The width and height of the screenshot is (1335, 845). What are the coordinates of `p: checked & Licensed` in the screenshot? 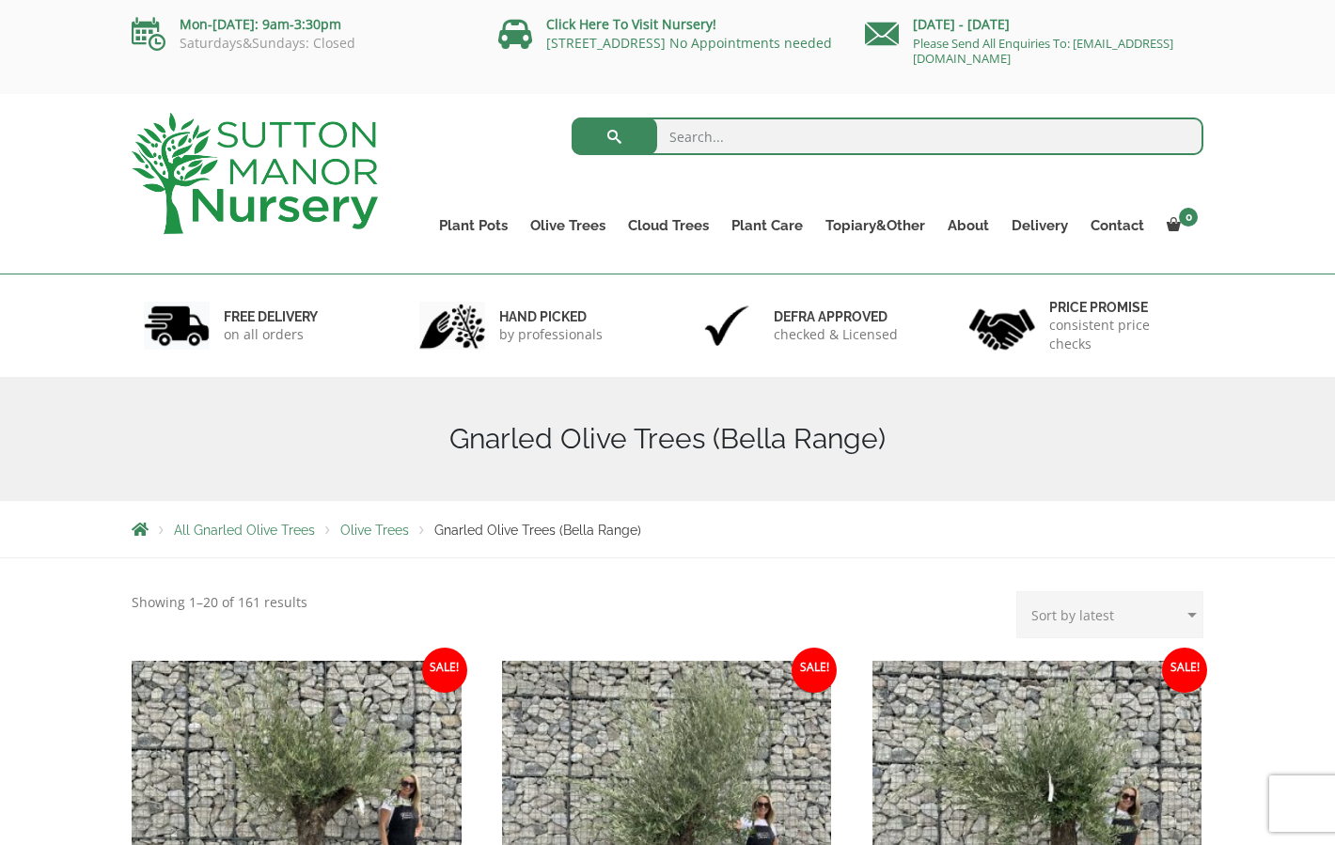 It's located at (836, 335).